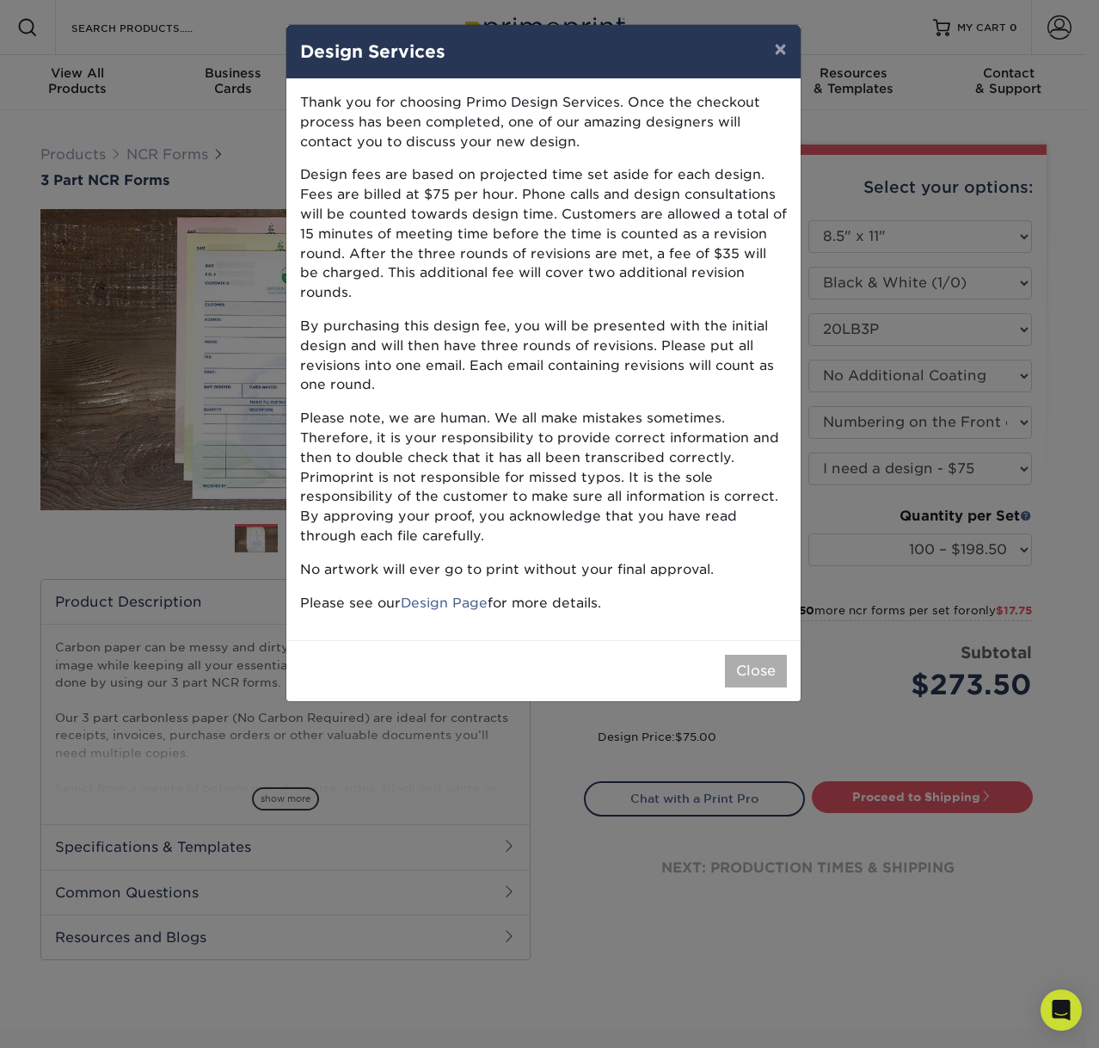 This screenshot has height=1048, width=1099. What do you see at coordinates (544, 355) in the screenshot?
I see `p: By purchasing this design fee, you will be presented with the initial design and will then have t...` at bounding box center [544, 355].